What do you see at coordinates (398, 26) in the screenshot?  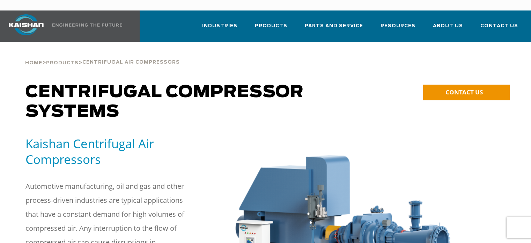 I see `span: Resources` at bounding box center [398, 26].